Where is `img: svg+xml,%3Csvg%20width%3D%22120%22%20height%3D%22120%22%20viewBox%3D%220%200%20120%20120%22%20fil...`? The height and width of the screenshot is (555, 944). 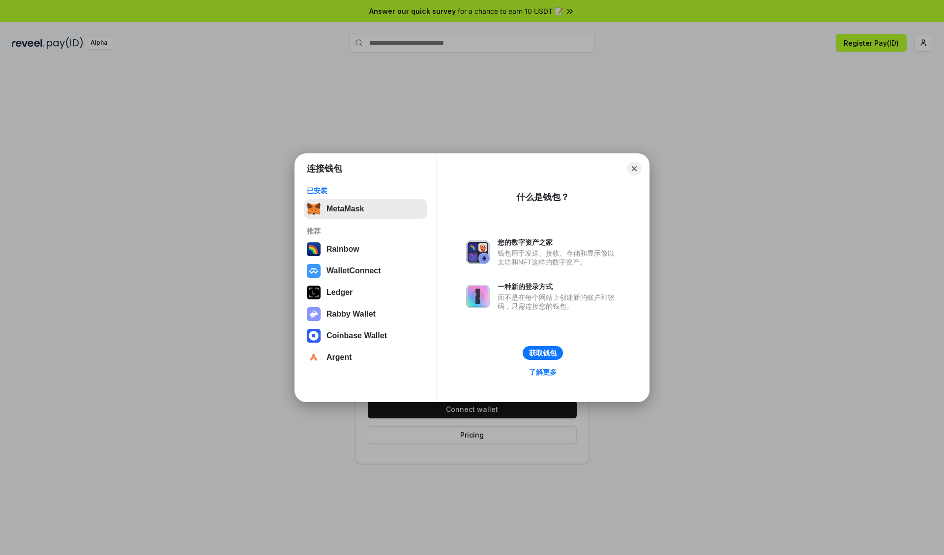
img: svg+xml,%3Csvg%20width%3D%22120%22%20height%3D%22120%22%20viewBox%3D%220%200%20120%20120%22%20fil... is located at coordinates (314, 249).